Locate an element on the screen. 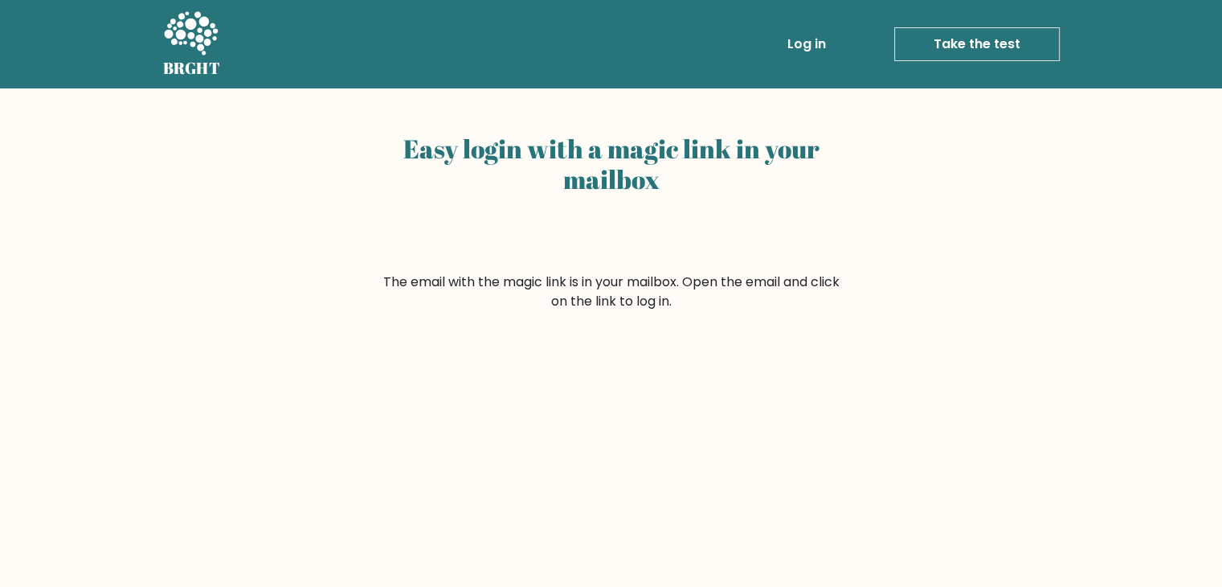 The height and width of the screenshot is (587, 1222). a: BRGHT is located at coordinates (192, 44).